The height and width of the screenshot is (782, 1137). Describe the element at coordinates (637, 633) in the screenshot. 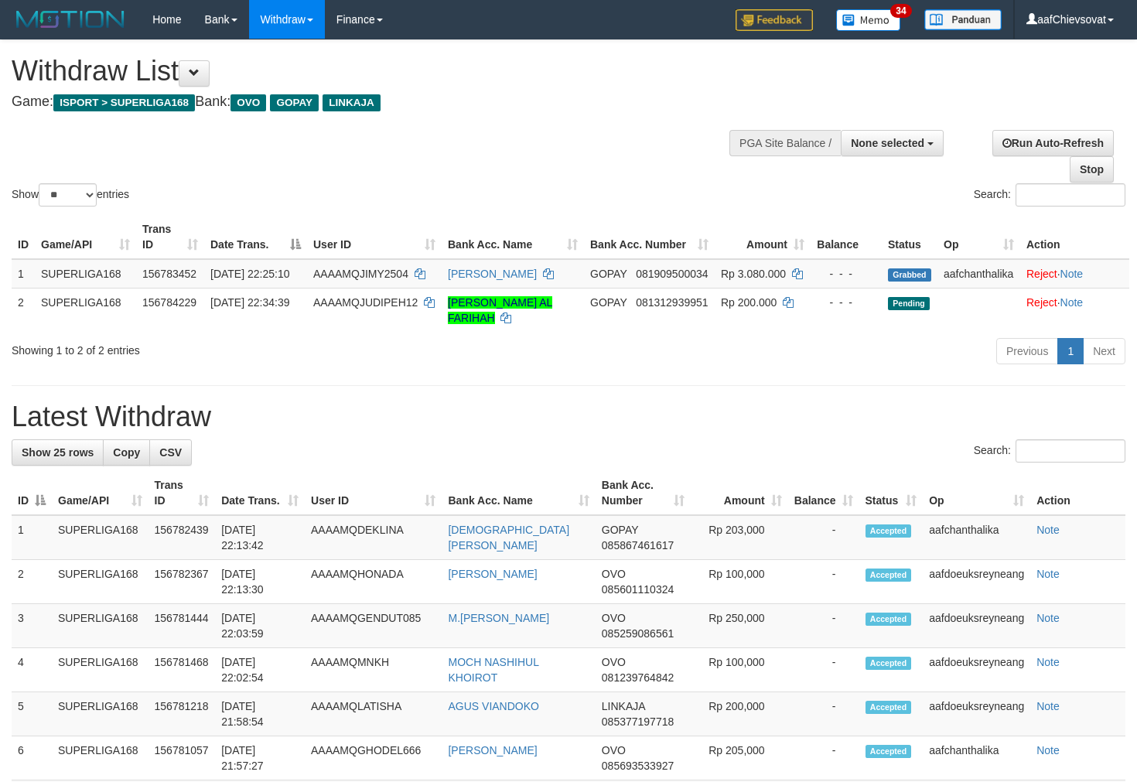

I see `span: Copy 085259086561 to clipboard` at that location.